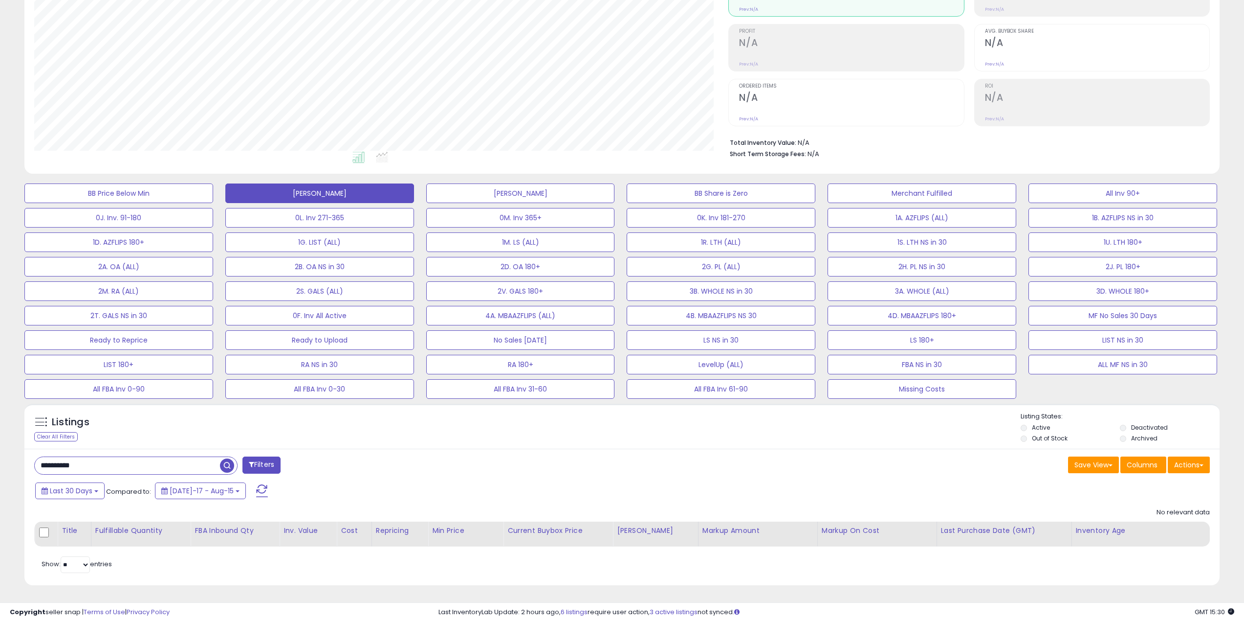 This screenshot has height=622, width=1244. What do you see at coordinates (119, 193) in the screenshot?
I see `button: BB Price Below Min` at bounding box center [119, 193].